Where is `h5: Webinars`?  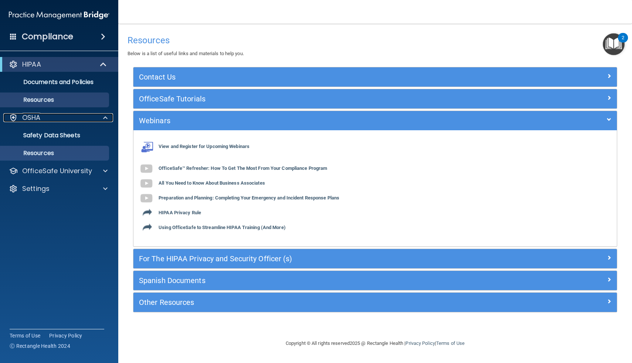 h5: Webinars is located at coordinates (315, 121).